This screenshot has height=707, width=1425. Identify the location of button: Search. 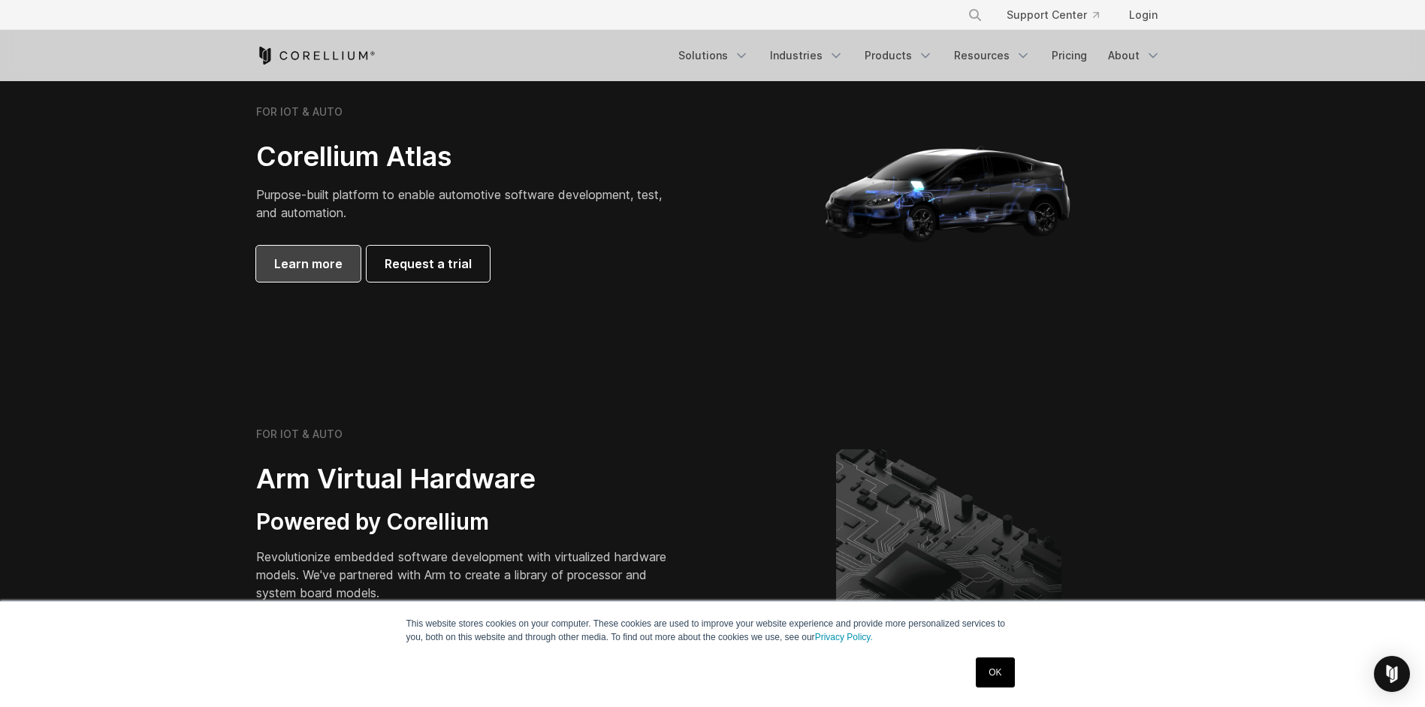
(975, 15).